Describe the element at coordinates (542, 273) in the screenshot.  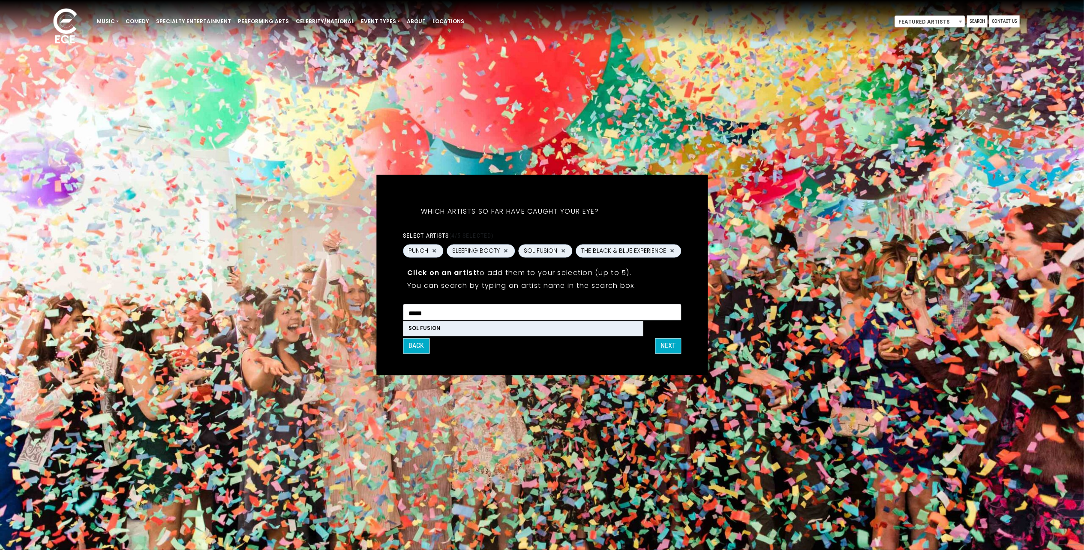
I see `p: to add them to your selection (up to 5).` at that location.